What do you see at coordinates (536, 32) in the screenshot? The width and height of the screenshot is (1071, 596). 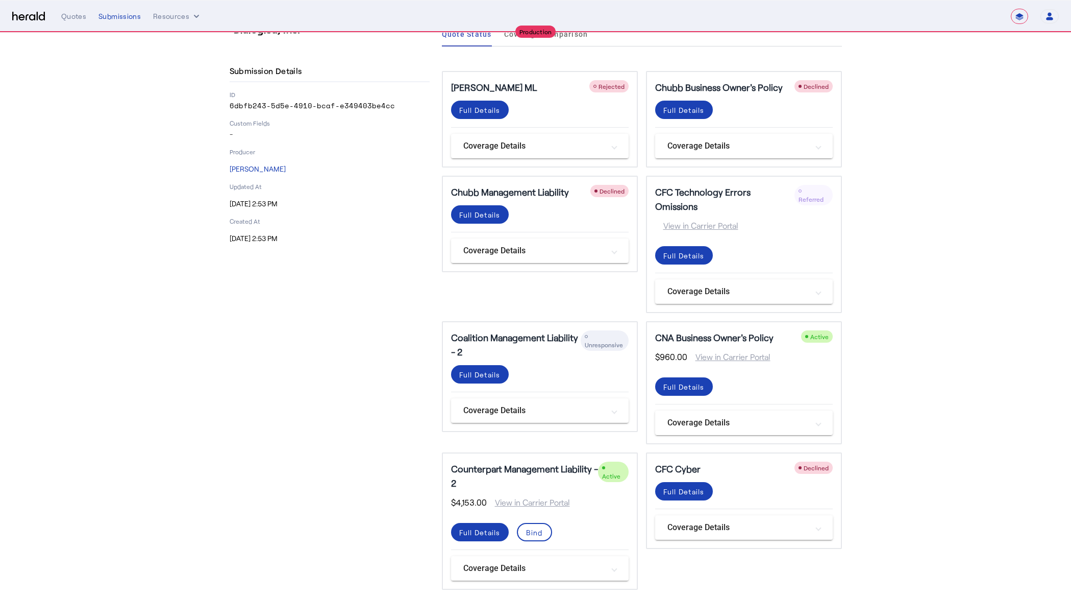 I see `div: Production` at bounding box center [536, 32].